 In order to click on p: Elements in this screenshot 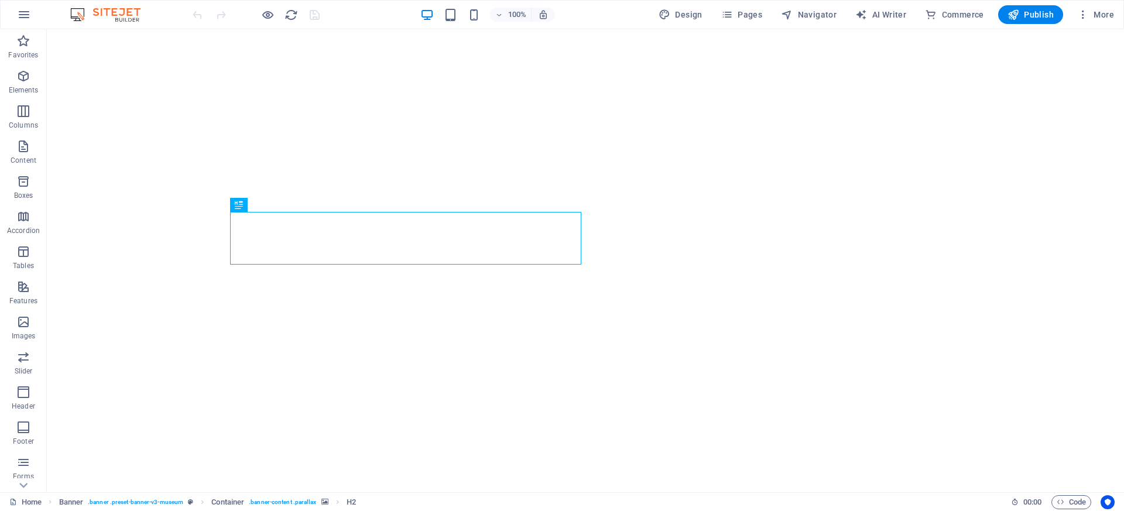, I will do `click(23, 90)`.